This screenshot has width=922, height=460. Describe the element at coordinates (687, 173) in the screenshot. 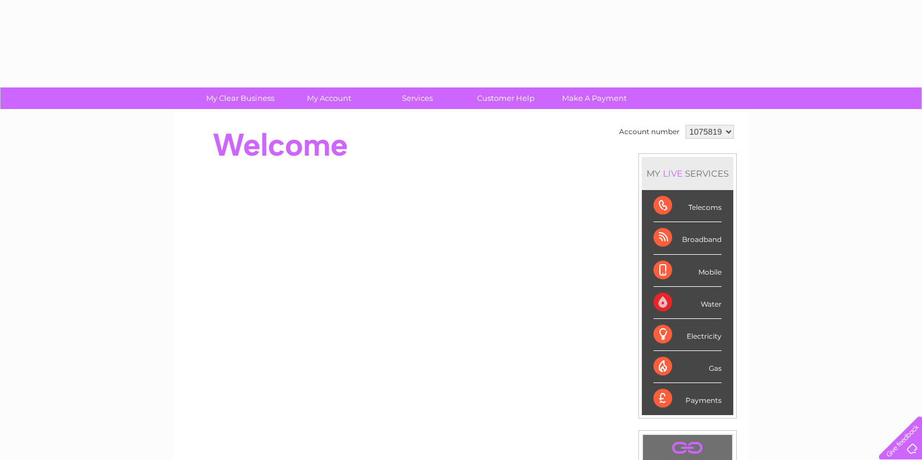

I see `div: MY SERVICES` at that location.